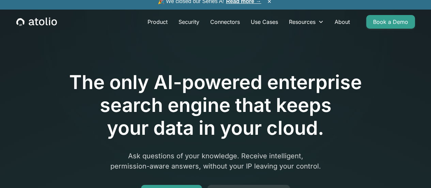 This screenshot has width=431, height=188. What do you see at coordinates (342, 22) in the screenshot?
I see `a: About` at bounding box center [342, 22].